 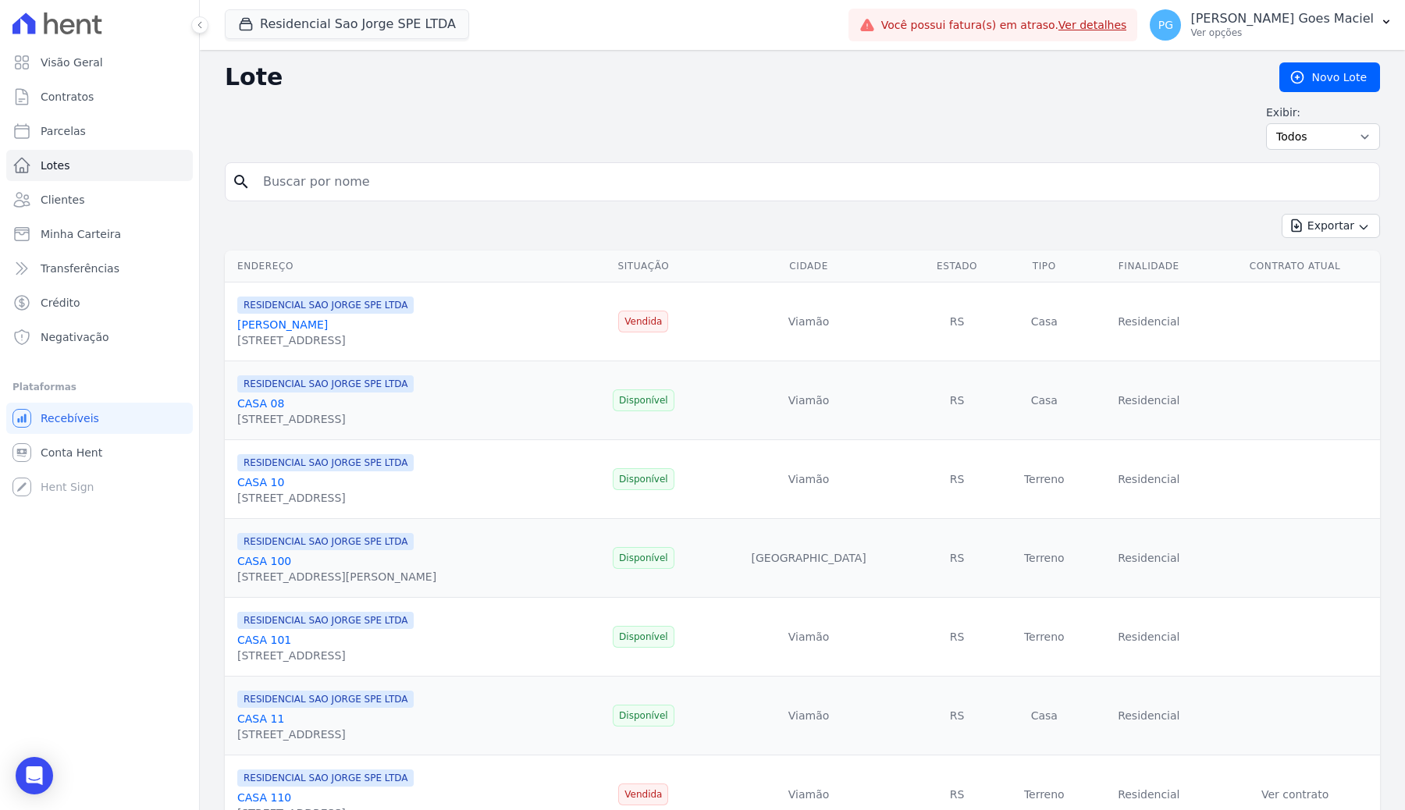 I want to click on a: Parcelas, so click(x=99, y=131).